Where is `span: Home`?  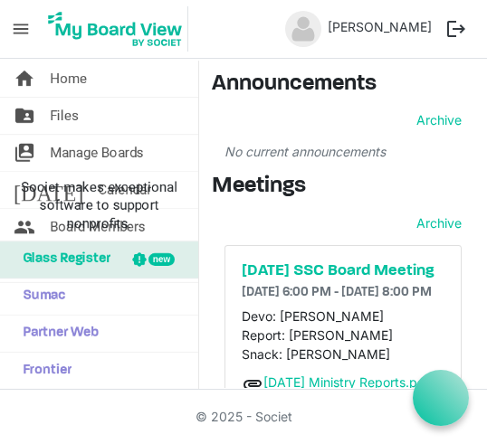 span: Home is located at coordinates (68, 79).